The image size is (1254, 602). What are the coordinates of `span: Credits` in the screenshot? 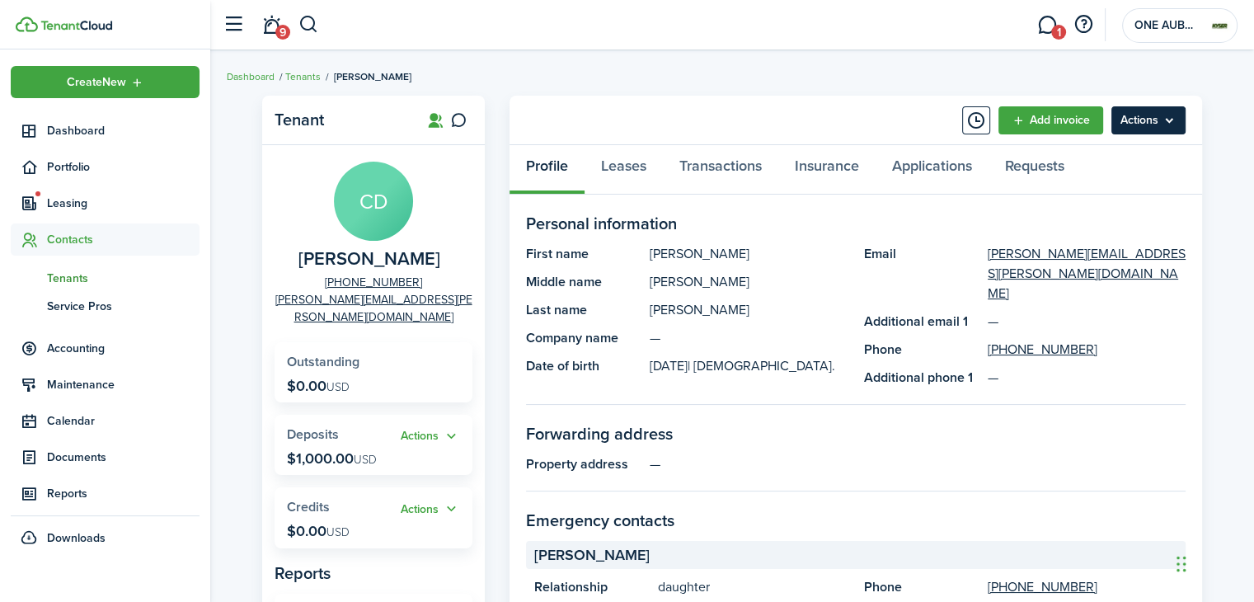 It's located at (308, 506).